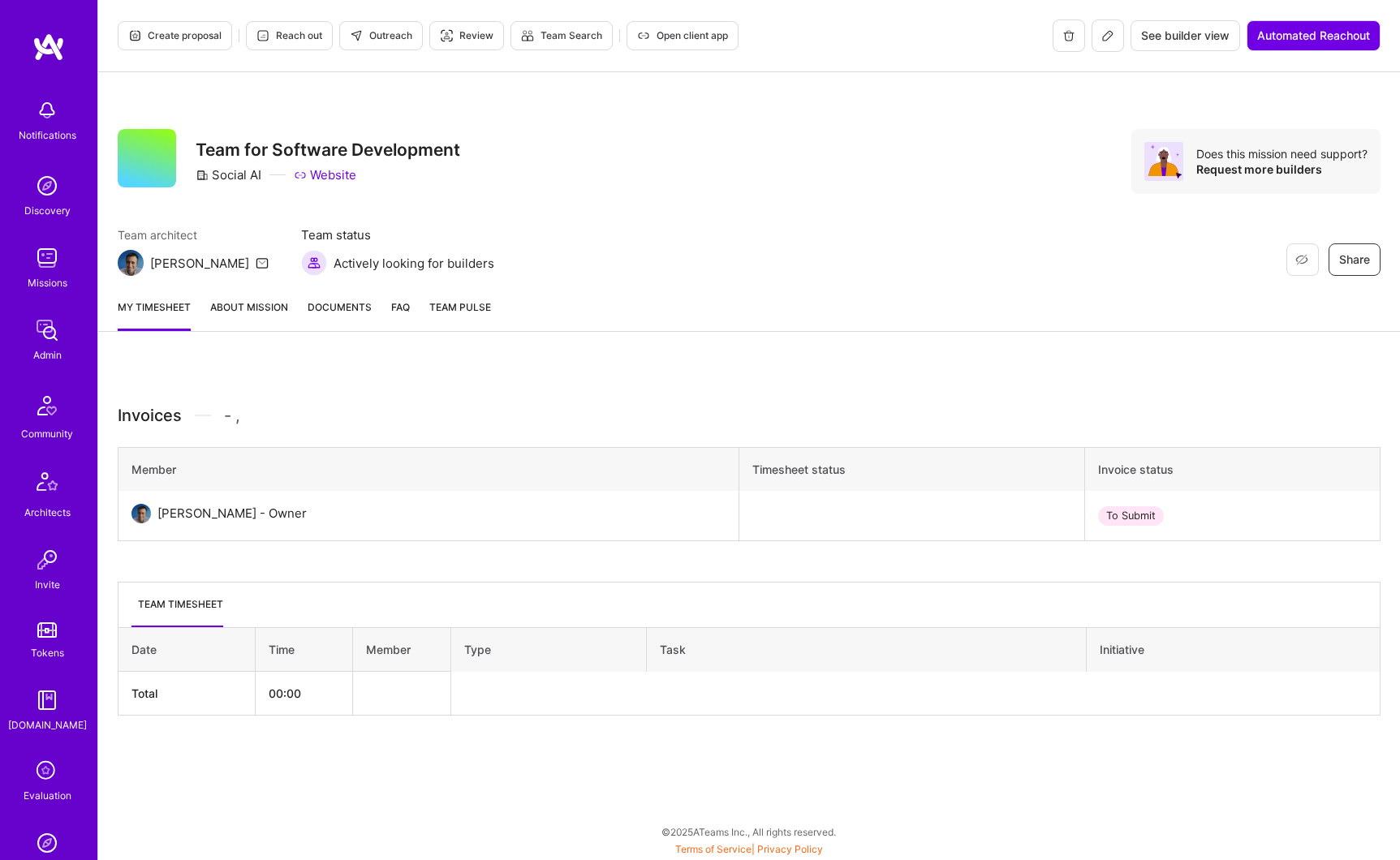 The image size is (1400, 860). What do you see at coordinates (203, 415) in the screenshot?
I see `img: Divider` at bounding box center [203, 415].